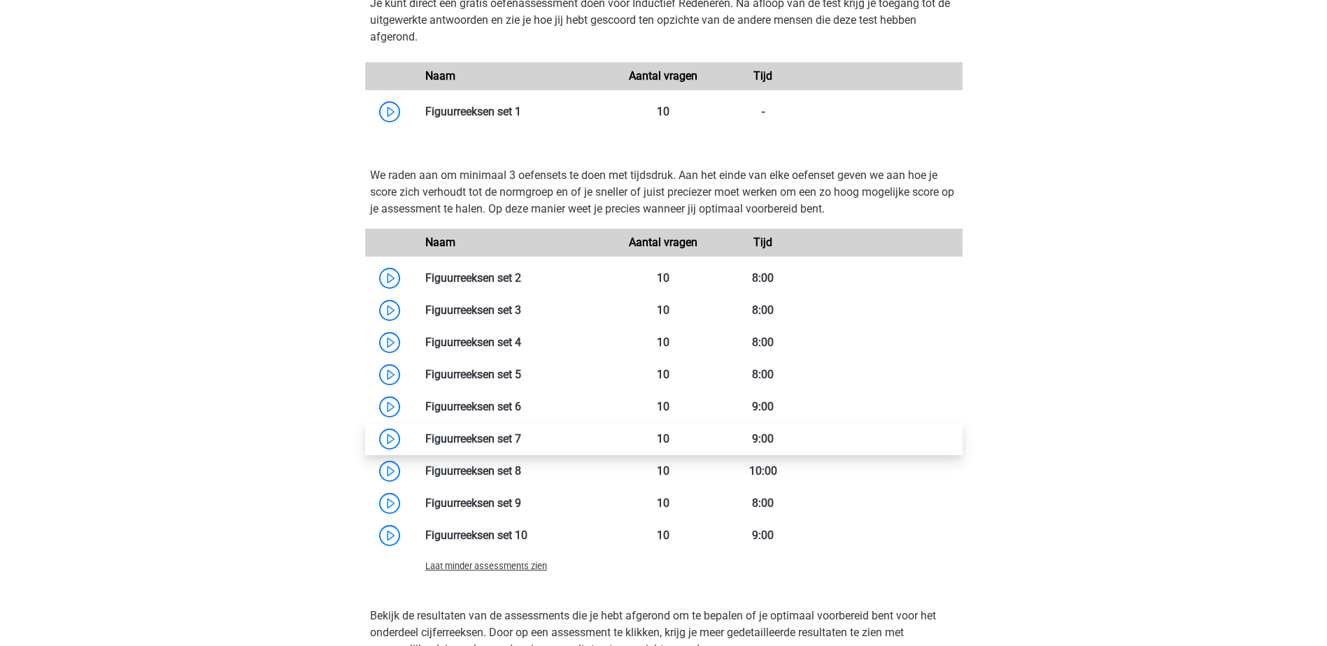  I want to click on div: Figuurreeksen set 10, so click(514, 536).